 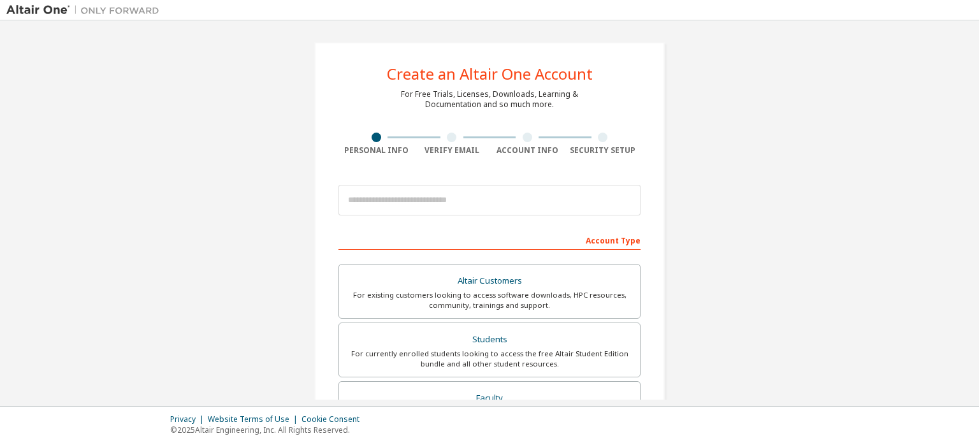 What do you see at coordinates (490, 300) in the screenshot?
I see `div: For existing customers looking to access software downloads, HPC resources, community, trainings ...` at bounding box center [490, 300].